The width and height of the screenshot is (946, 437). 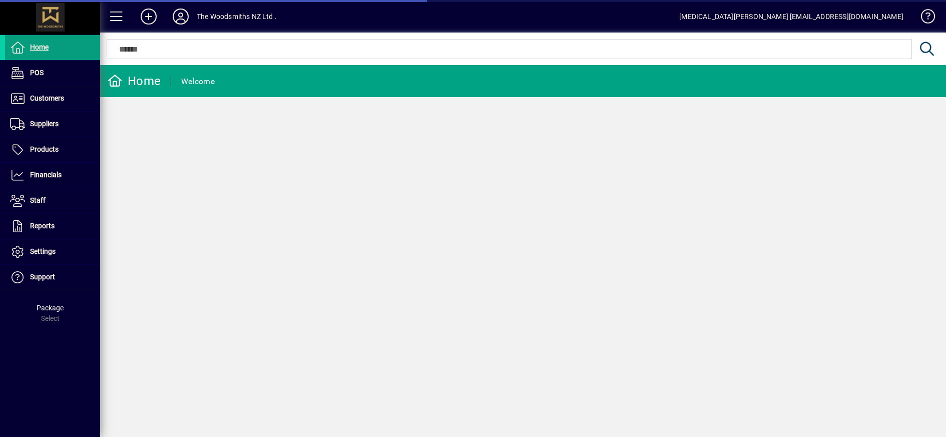 I want to click on a: Reports, so click(x=53, y=226).